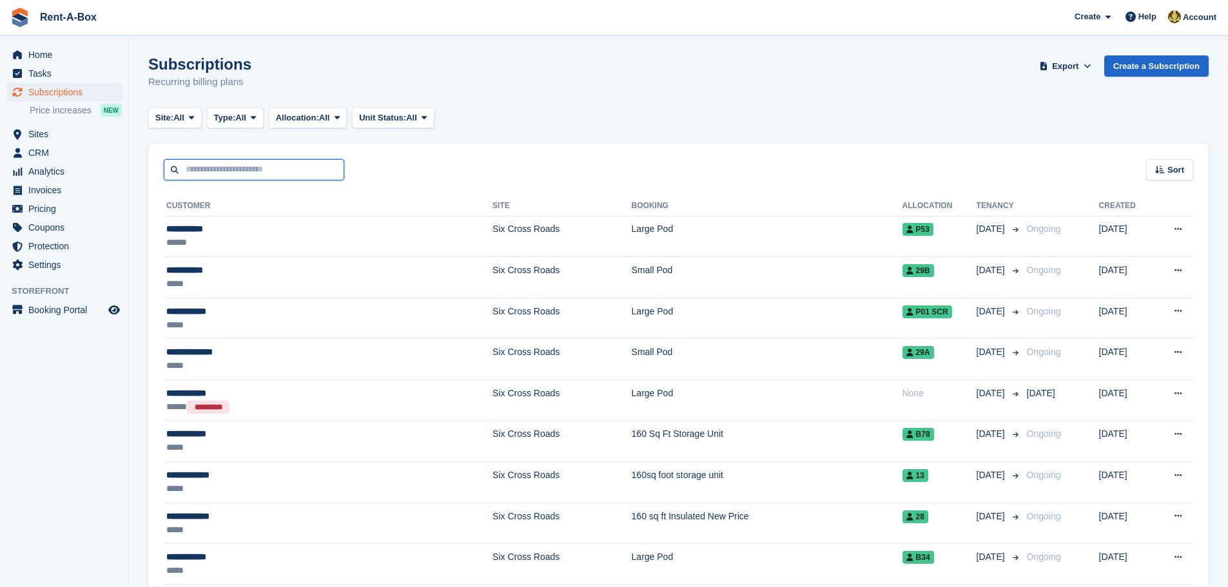  What do you see at coordinates (767, 441) in the screenshot?
I see `td: 160 Sq Ft Storage Unit` at bounding box center [767, 441].